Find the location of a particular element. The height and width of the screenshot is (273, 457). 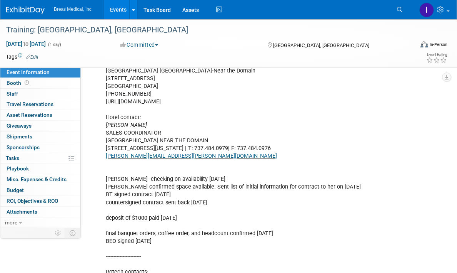

span: Giveaways is located at coordinates (19, 126).